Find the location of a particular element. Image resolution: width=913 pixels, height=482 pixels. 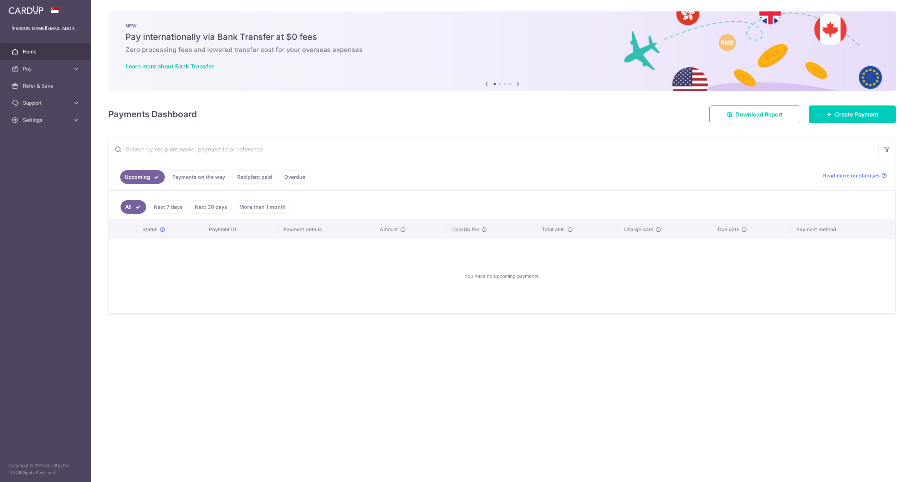

input: Search by recipient name, payment id or reference is located at coordinates (494, 149).